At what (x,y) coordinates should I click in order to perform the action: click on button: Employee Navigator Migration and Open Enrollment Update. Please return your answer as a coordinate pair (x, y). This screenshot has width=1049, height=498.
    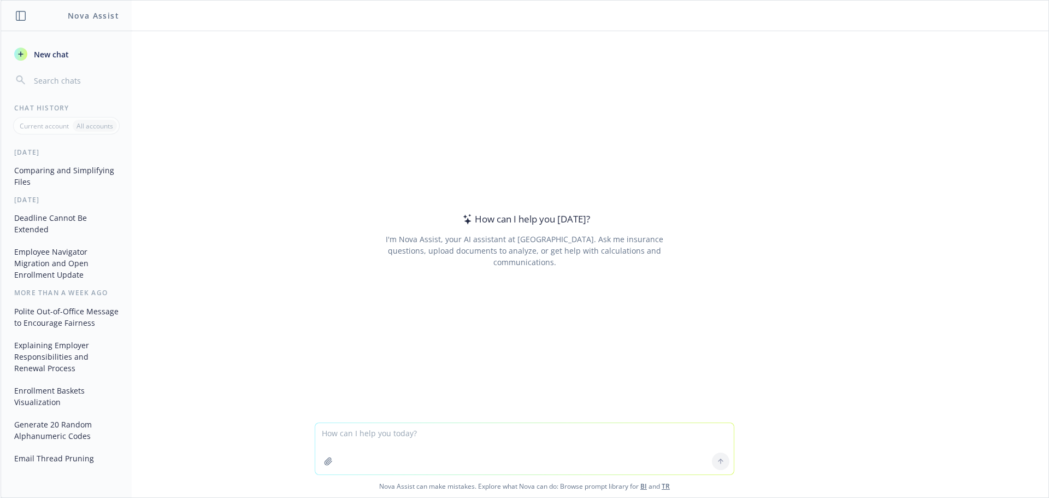
    Looking at the image, I should click on (66, 263).